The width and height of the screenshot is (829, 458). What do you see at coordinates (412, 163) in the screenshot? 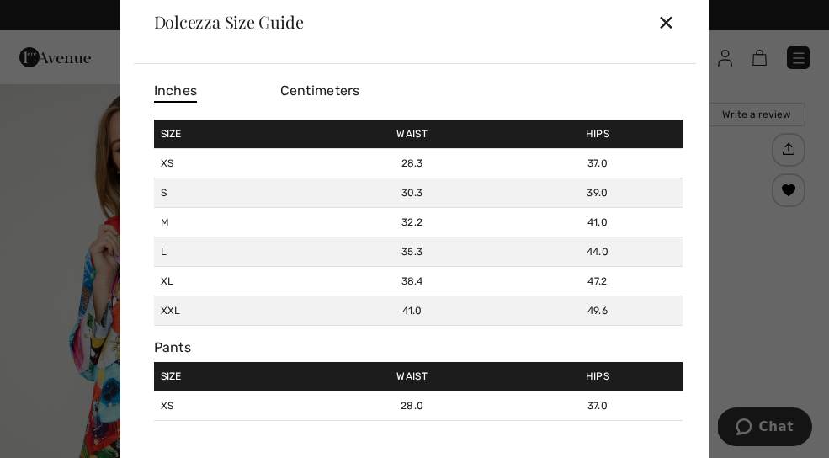
I see `td: 28.3` at bounding box center [412, 163].